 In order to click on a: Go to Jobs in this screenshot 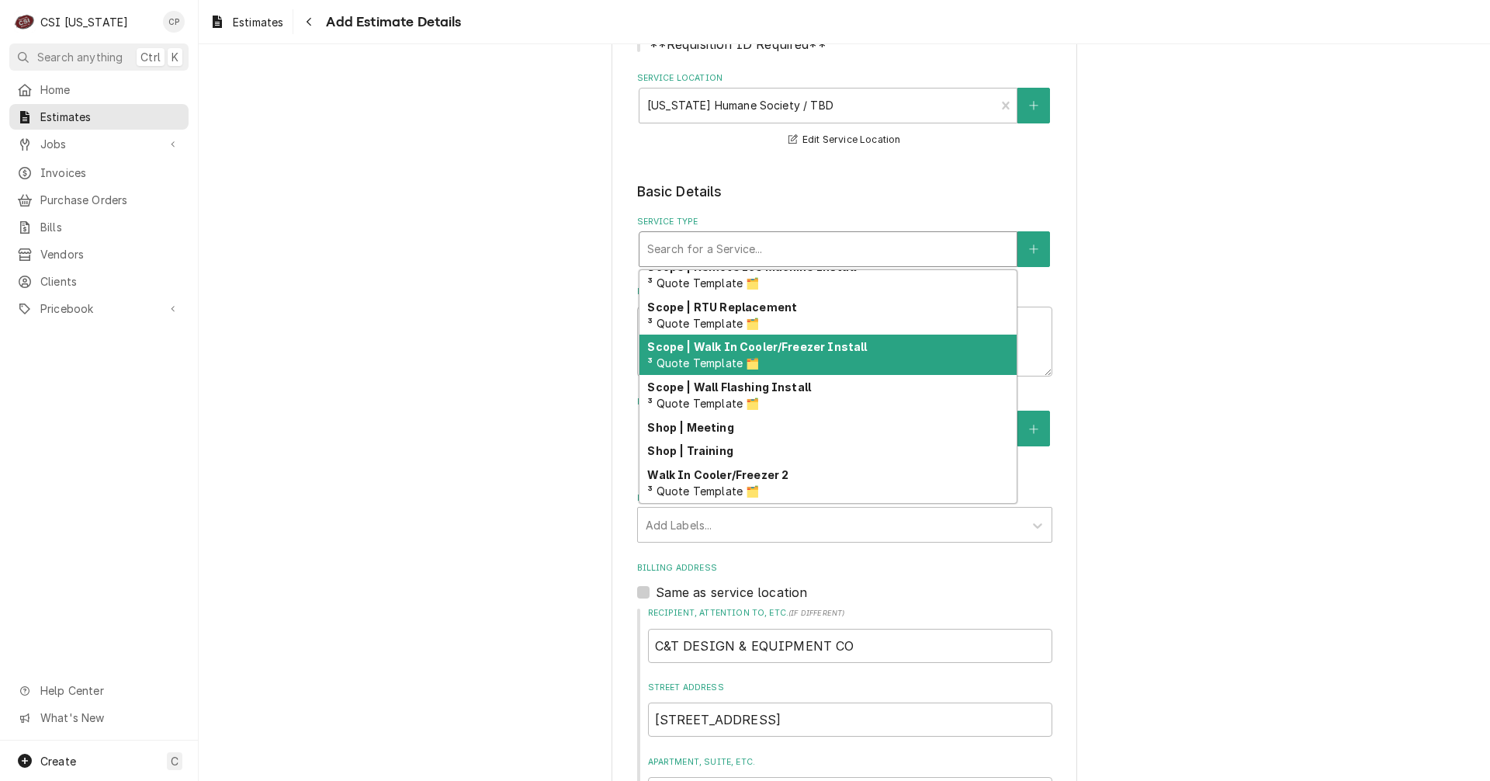, I will do `click(99, 144)`.